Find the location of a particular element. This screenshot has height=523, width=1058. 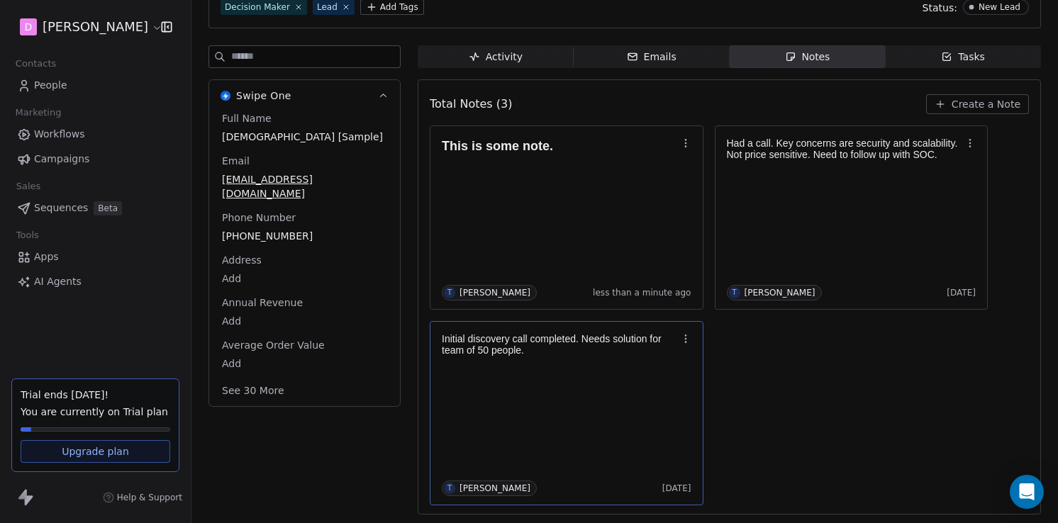

div: Swipe OneSwipe One is located at coordinates (304, 259).